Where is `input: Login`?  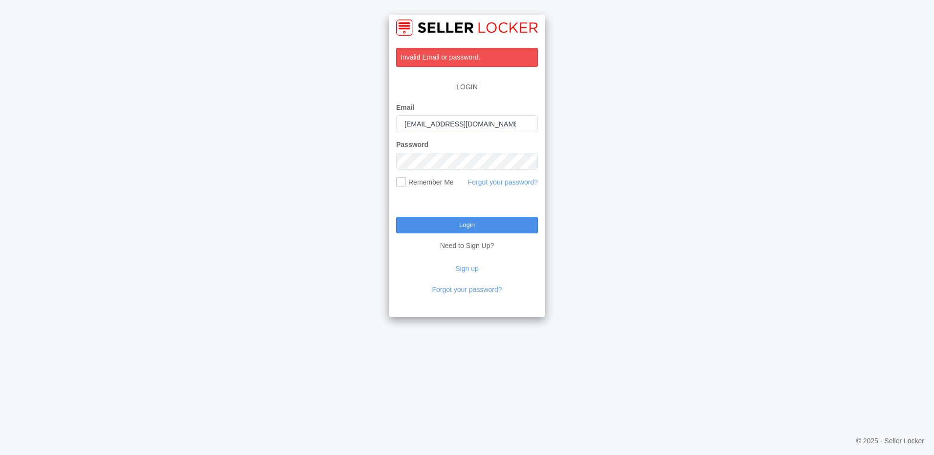
input: Login is located at coordinates (467, 225).